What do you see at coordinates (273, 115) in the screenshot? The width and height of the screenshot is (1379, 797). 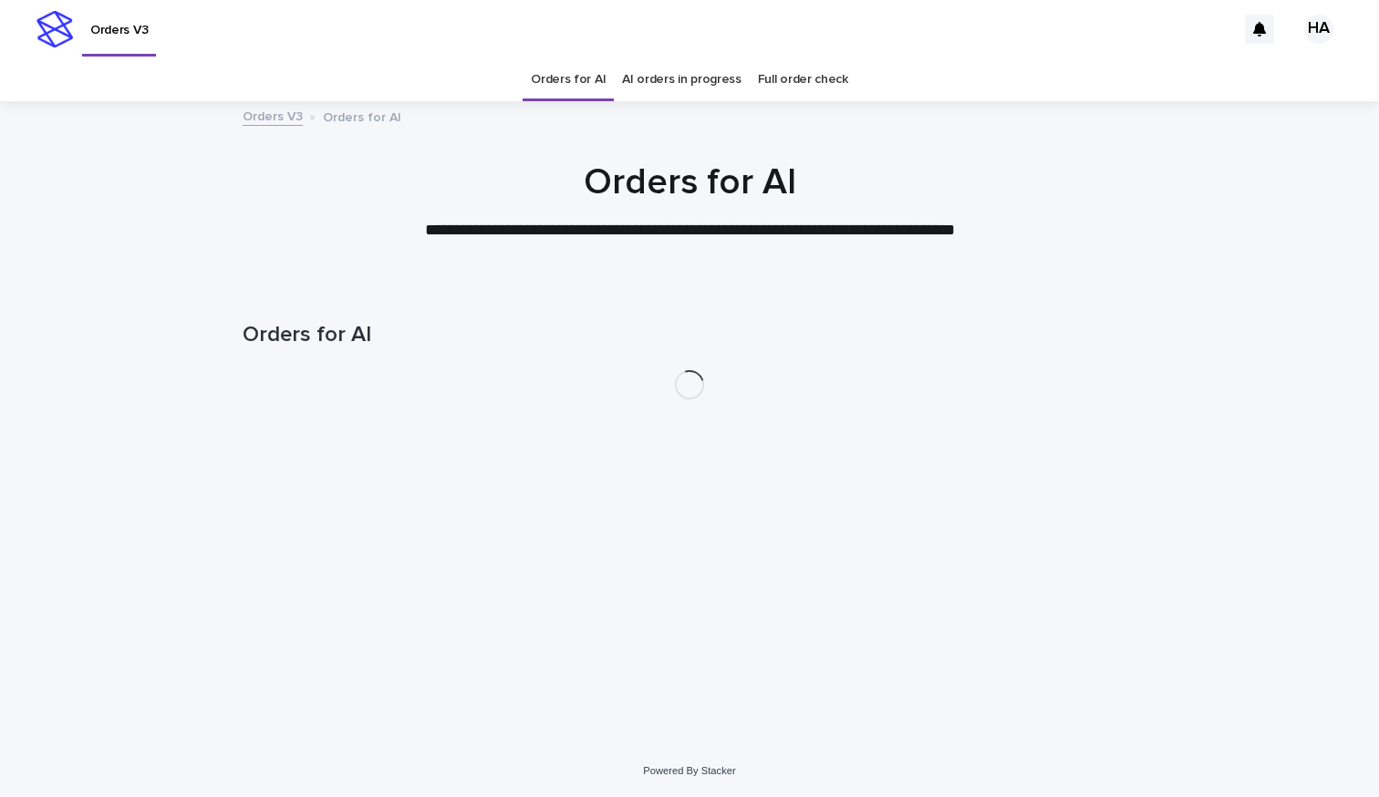 I see `a: Orders V3` at bounding box center [273, 115].